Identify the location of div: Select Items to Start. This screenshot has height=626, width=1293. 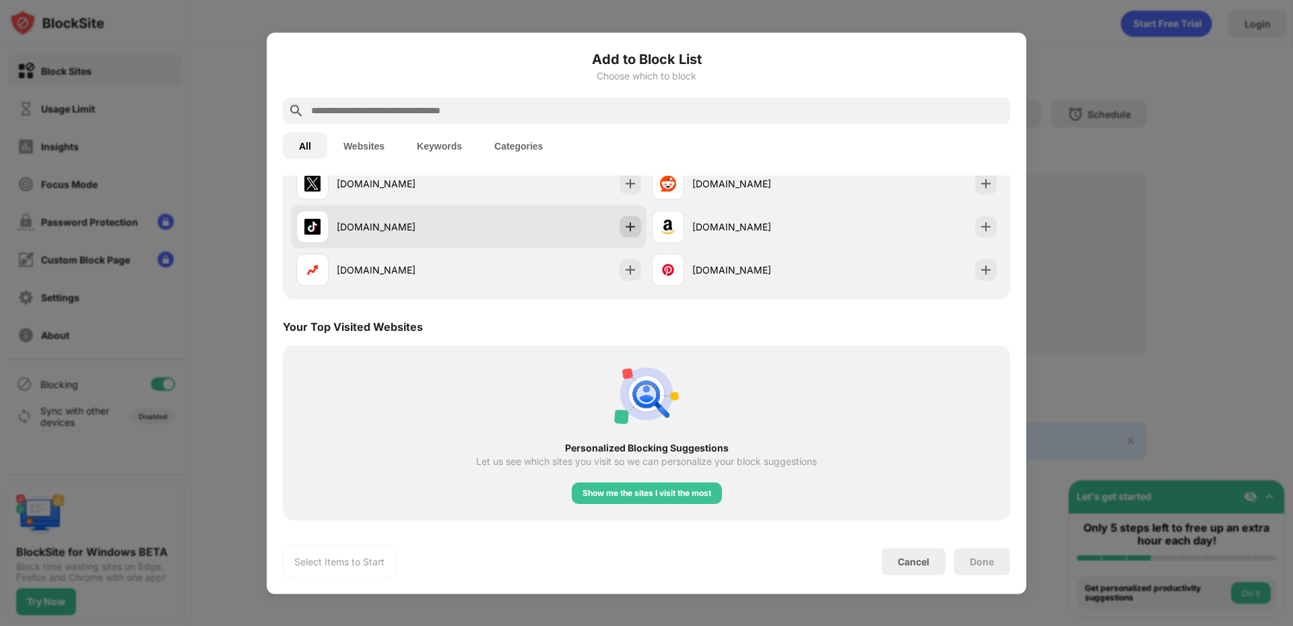
(339, 561).